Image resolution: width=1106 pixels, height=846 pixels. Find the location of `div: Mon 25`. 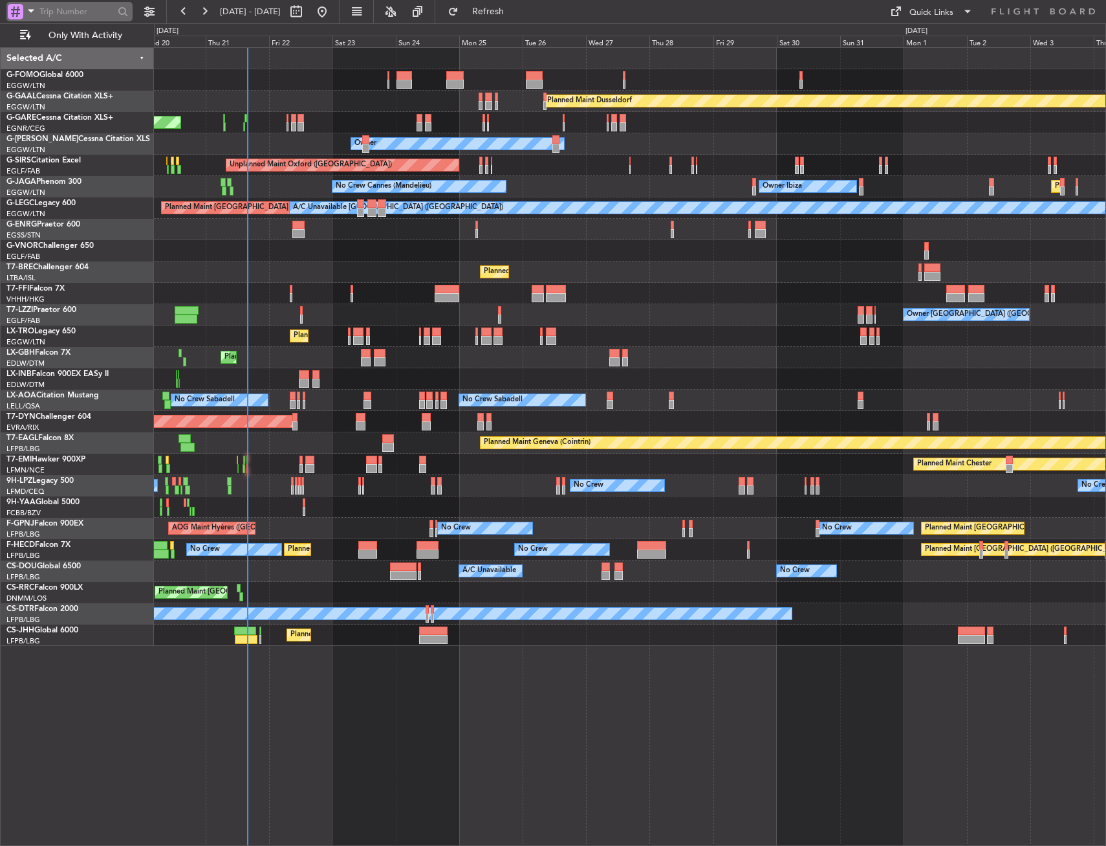

div: Mon 25 is located at coordinates (491, 41).